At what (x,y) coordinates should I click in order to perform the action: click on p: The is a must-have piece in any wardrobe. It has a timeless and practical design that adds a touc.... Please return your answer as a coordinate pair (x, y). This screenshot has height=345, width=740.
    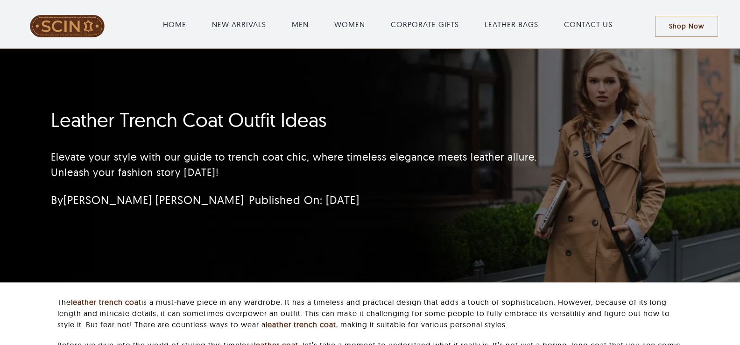
    Looking at the image, I should click on (373, 313).